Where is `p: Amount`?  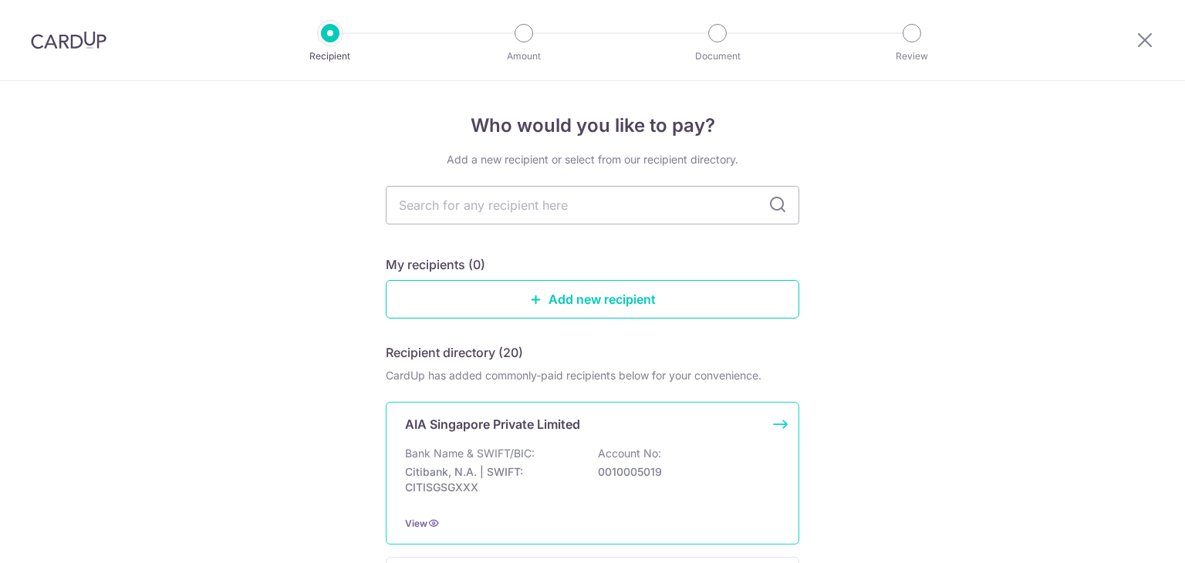 p: Amount is located at coordinates (524, 56).